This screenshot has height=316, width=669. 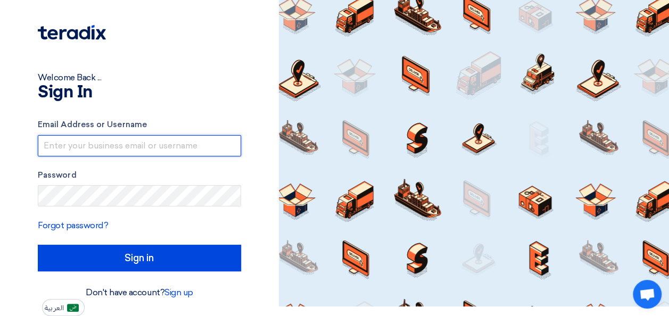 What do you see at coordinates (72, 32) in the screenshot?
I see `img: Teradix logo` at bounding box center [72, 32].